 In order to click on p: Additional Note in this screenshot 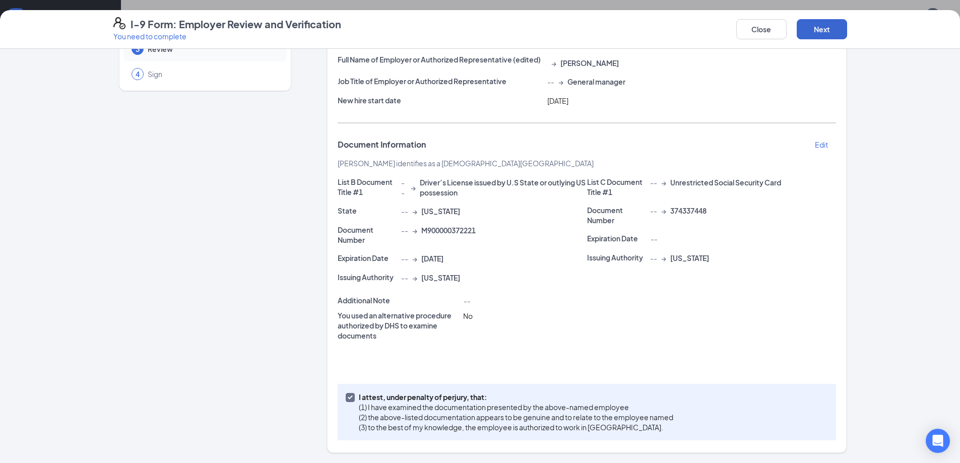, I will do `click(398, 300)`.